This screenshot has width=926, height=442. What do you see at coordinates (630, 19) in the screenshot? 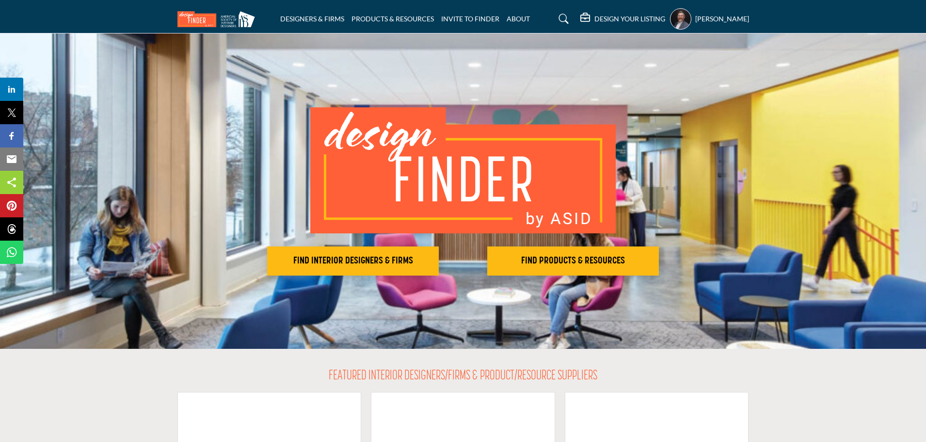
I see `h5: DESIGN YOUR LISTING` at bounding box center [630, 19].